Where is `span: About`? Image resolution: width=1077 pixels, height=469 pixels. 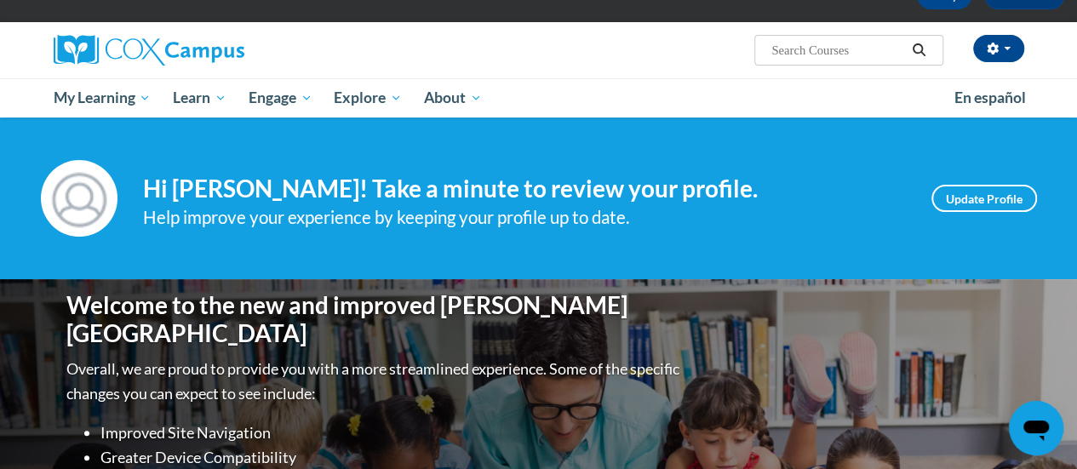 span: About is located at coordinates (453, 98).